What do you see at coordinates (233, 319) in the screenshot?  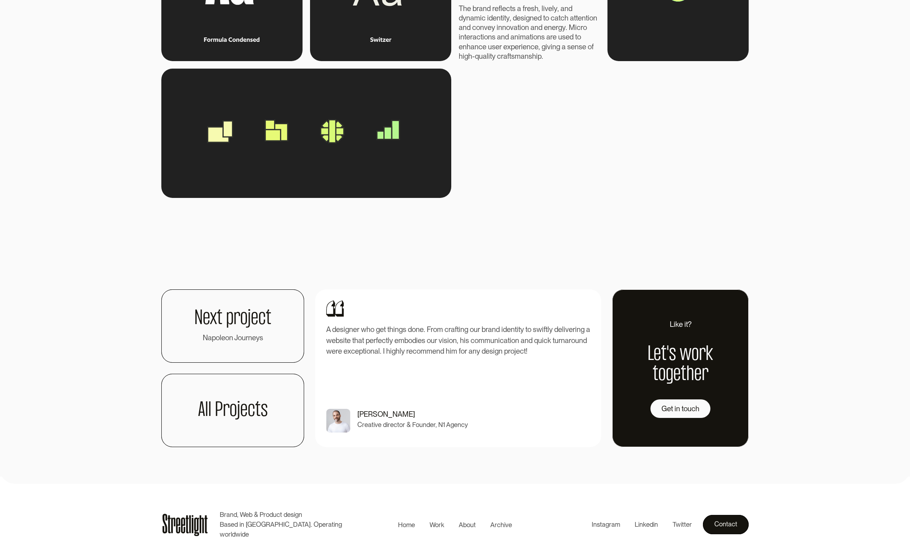 I see `h1: Next project` at bounding box center [233, 319].